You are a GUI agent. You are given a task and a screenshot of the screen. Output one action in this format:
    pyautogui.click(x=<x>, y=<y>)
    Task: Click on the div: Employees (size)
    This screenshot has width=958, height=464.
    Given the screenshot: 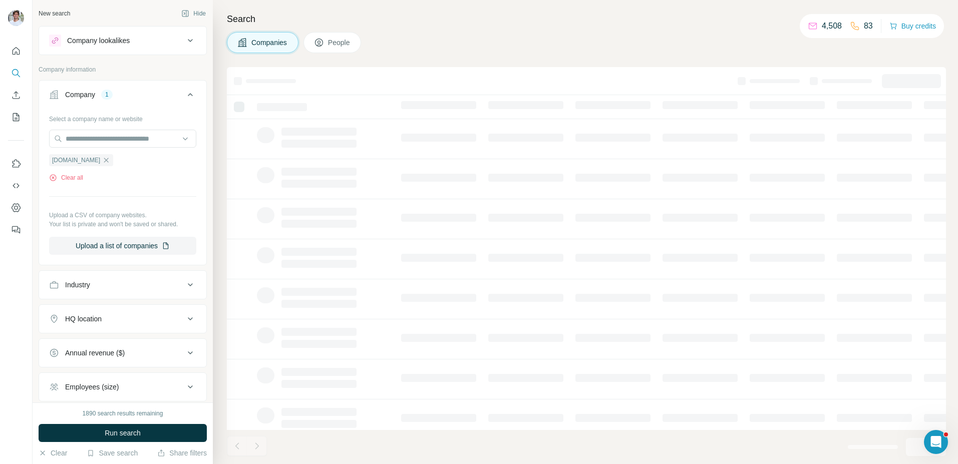 What is the action you would take?
    pyautogui.click(x=92, y=387)
    